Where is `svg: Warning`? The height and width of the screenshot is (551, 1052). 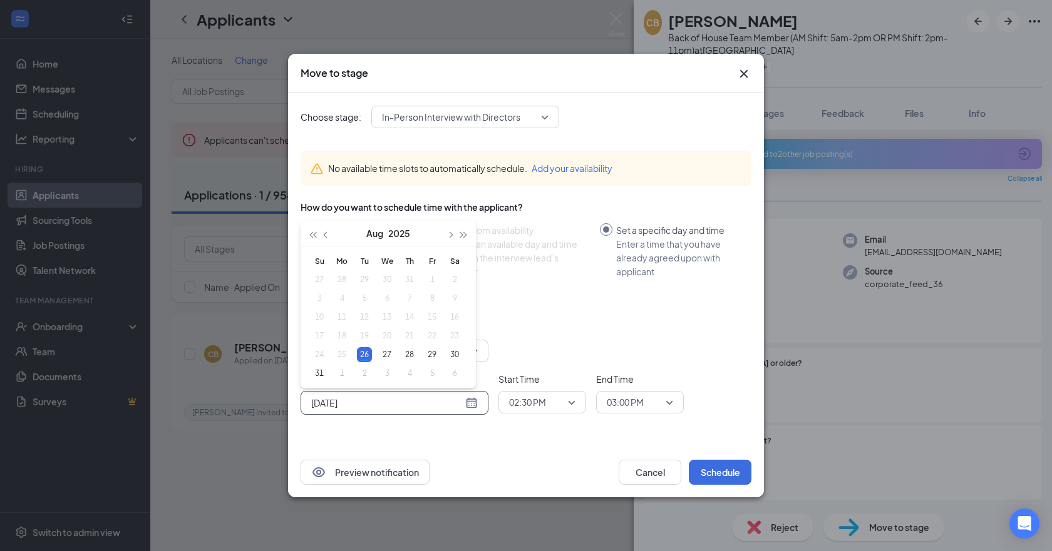 svg: Warning is located at coordinates (317, 169).